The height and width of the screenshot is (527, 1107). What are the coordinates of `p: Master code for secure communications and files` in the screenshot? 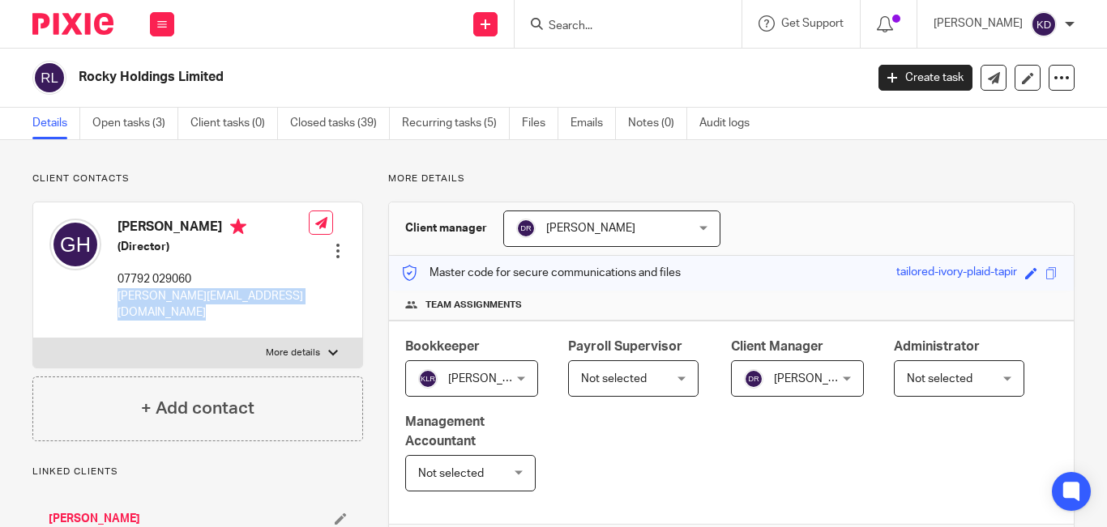 It's located at (540, 273).